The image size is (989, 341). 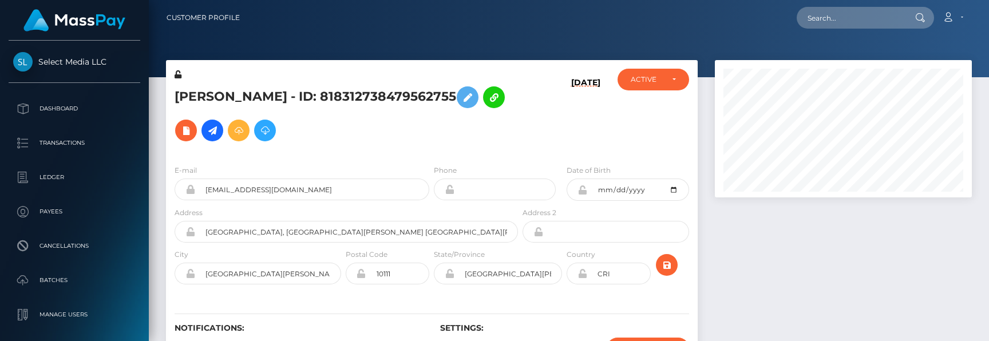 I want to click on h6: Settings:, so click(x=564, y=328).